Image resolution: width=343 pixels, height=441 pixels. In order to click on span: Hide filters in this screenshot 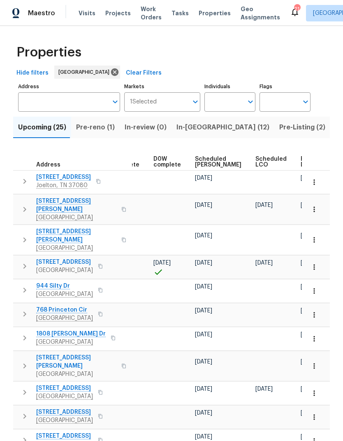, I will do `click(33, 73)`.